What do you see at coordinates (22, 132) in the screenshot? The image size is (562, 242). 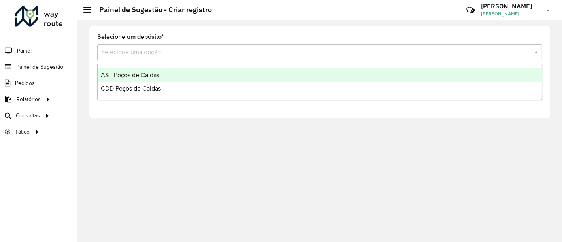 I see `span: Tático` at bounding box center [22, 132].